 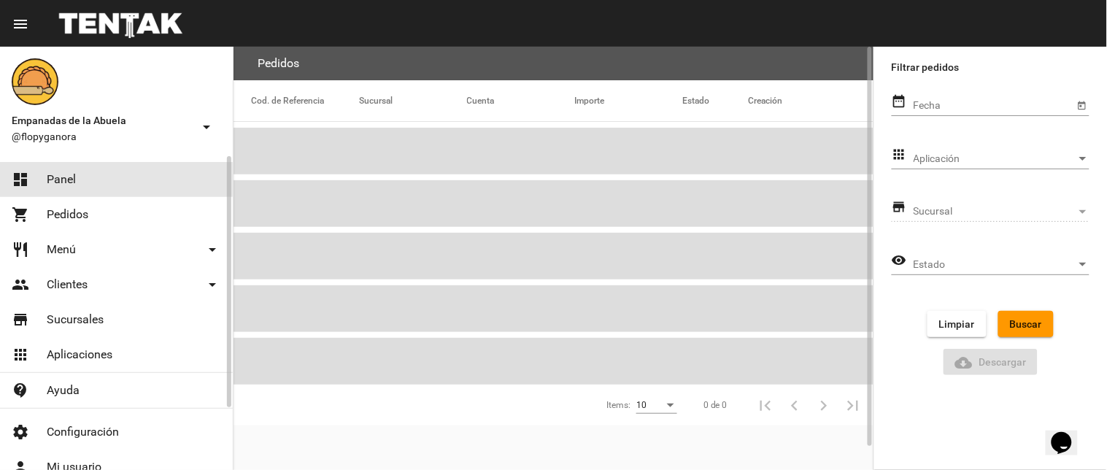 What do you see at coordinates (715, 405) in the screenshot?
I see `div: 0 de 0` at bounding box center [715, 405].